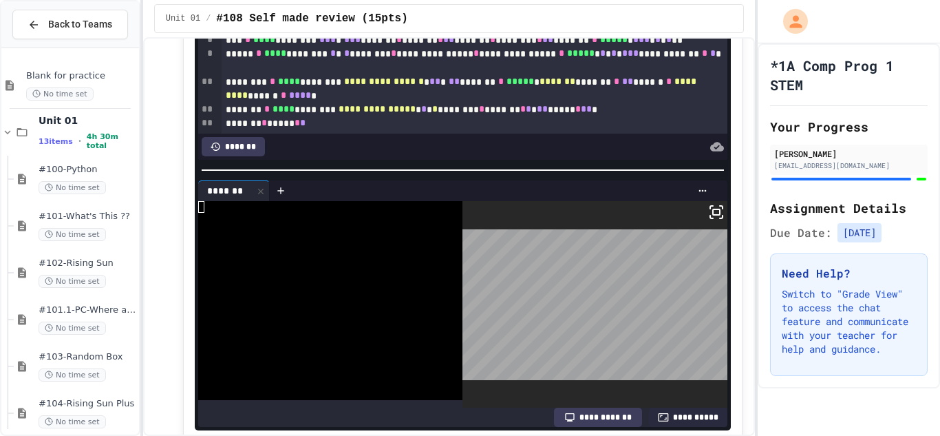  I want to click on h3: Need Help?, so click(849, 273).